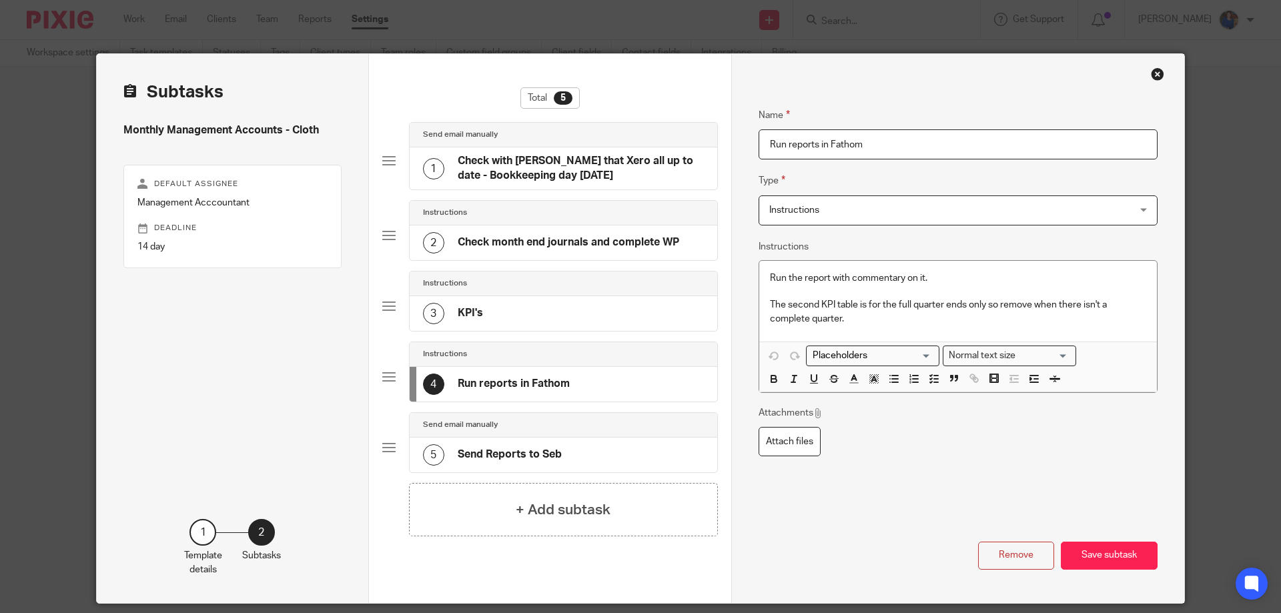 Image resolution: width=1281 pixels, height=613 pixels. I want to click on h2: Subtasks, so click(173, 92).